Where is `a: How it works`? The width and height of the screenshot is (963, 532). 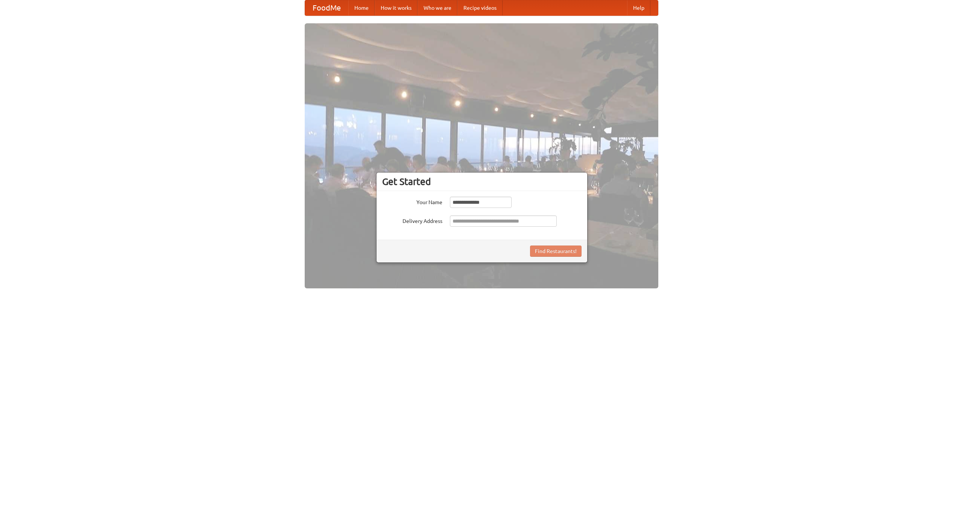
a: How it works is located at coordinates (396, 8).